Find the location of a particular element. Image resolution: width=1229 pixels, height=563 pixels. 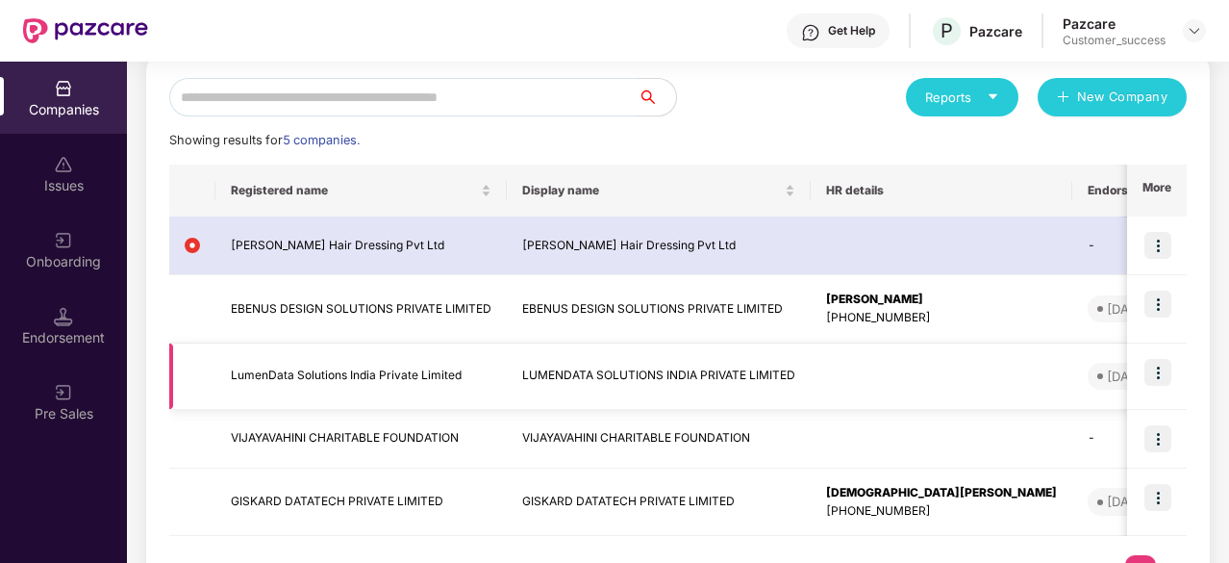

img: svg+xml;base64,PHN2ZyBpZD0iSGVscC0zMngzMiIgeG1sbnM9Imh0dHA6Ly93d3cudzMub3JnLzIwMDAvc3ZnIiB3aWR0aD... is located at coordinates (811, 33).